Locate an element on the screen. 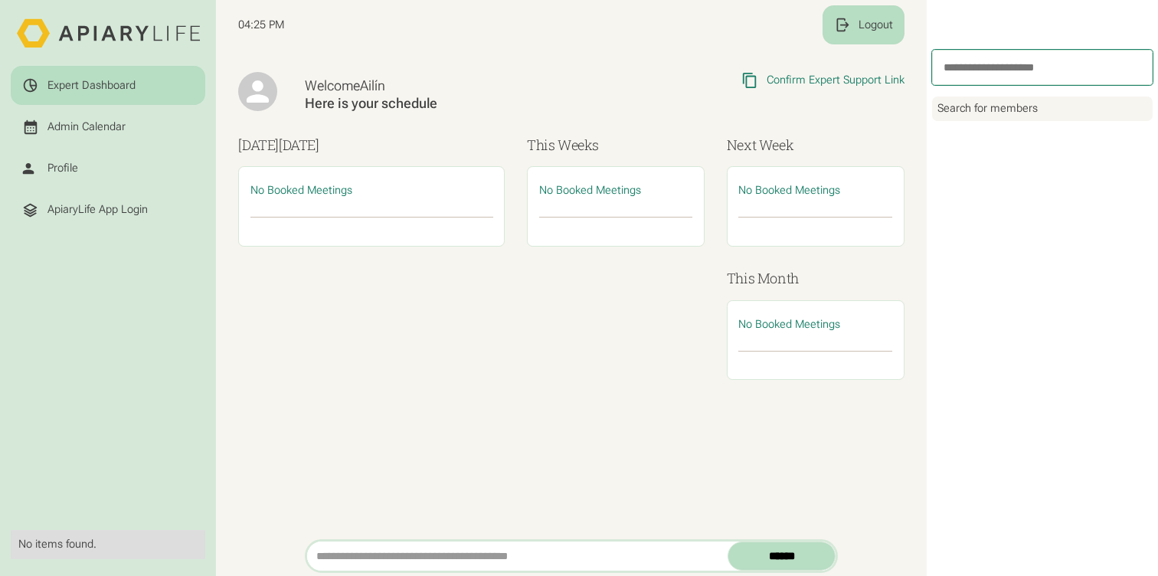  h3: This Weeks is located at coordinates (616, 145).